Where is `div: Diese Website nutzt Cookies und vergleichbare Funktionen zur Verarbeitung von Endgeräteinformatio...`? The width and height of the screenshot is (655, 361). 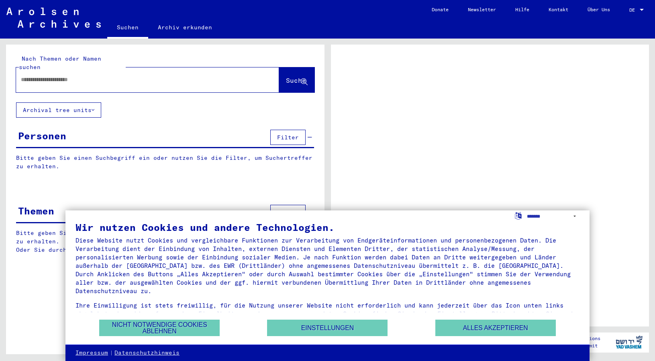
div: Diese Website nutzt Cookies und vergleichbare Funktionen zur Verarbeitung von Endgeräteinformatio... is located at coordinates (327, 265).